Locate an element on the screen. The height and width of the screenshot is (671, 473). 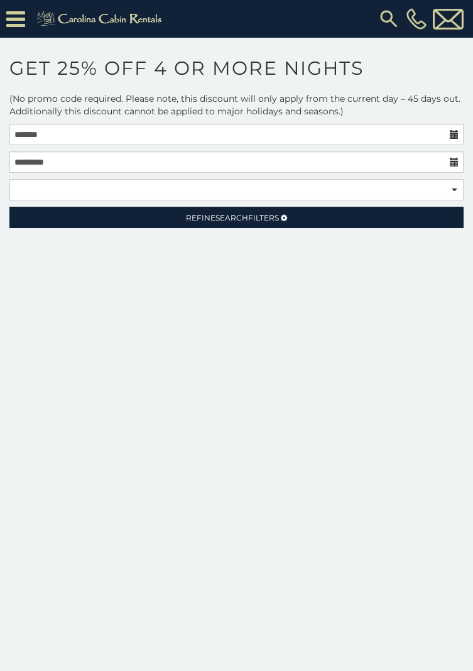
a: RefineSearchFilters is located at coordinates (236, 217).